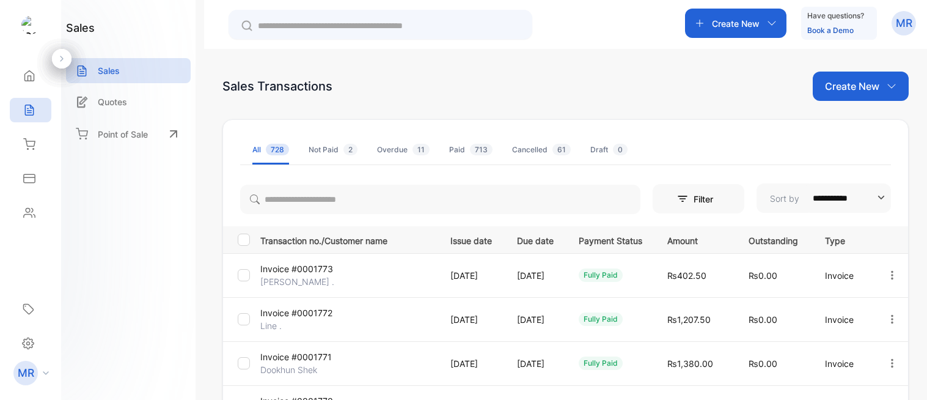 The height and width of the screenshot is (400, 927). Describe the element at coordinates (609, 150) in the screenshot. I see `div: Draft` at that location.